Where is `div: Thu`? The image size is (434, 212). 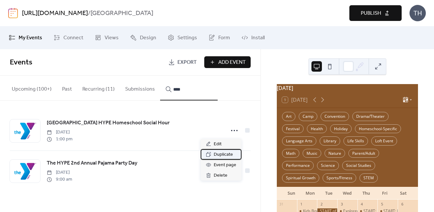
div: Thu is located at coordinates (366, 193).